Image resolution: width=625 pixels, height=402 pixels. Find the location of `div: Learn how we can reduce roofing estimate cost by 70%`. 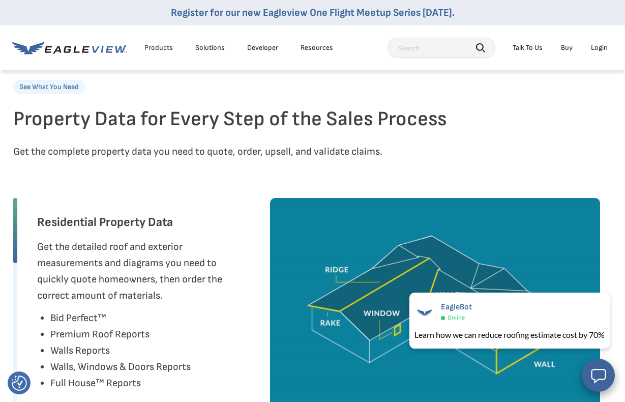

div: Learn how we can reduce roofing estimate cost by 70% is located at coordinates (509, 334).